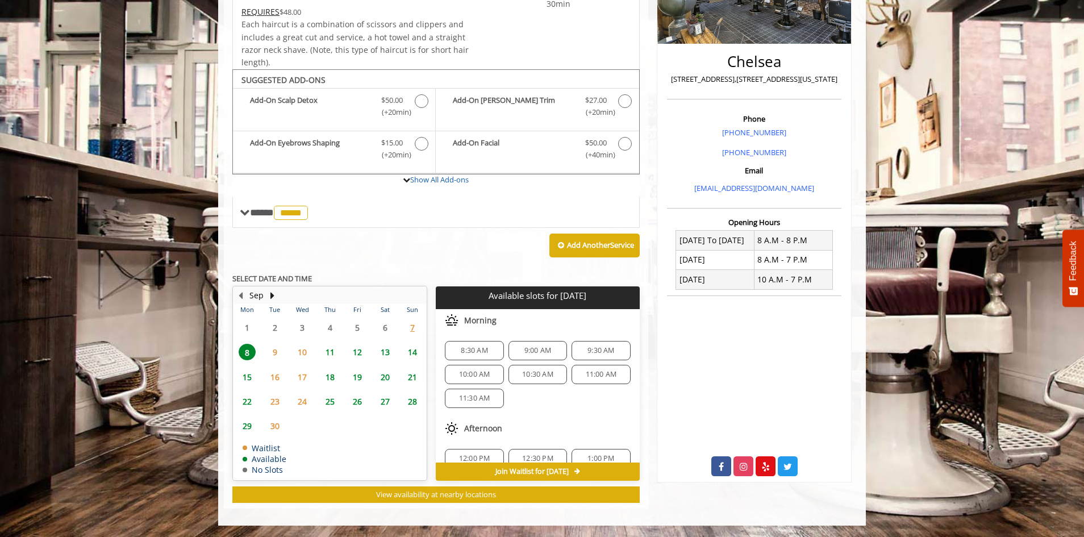 This screenshot has height=537, width=1084. I want to click on td: Select day10, so click(302, 352).